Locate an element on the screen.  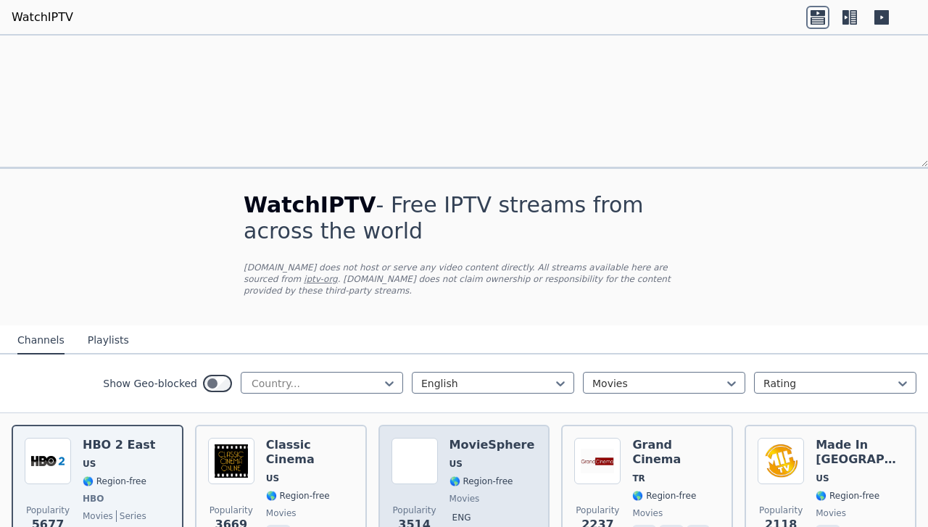
span: WatchIPTV is located at coordinates (310, 204).